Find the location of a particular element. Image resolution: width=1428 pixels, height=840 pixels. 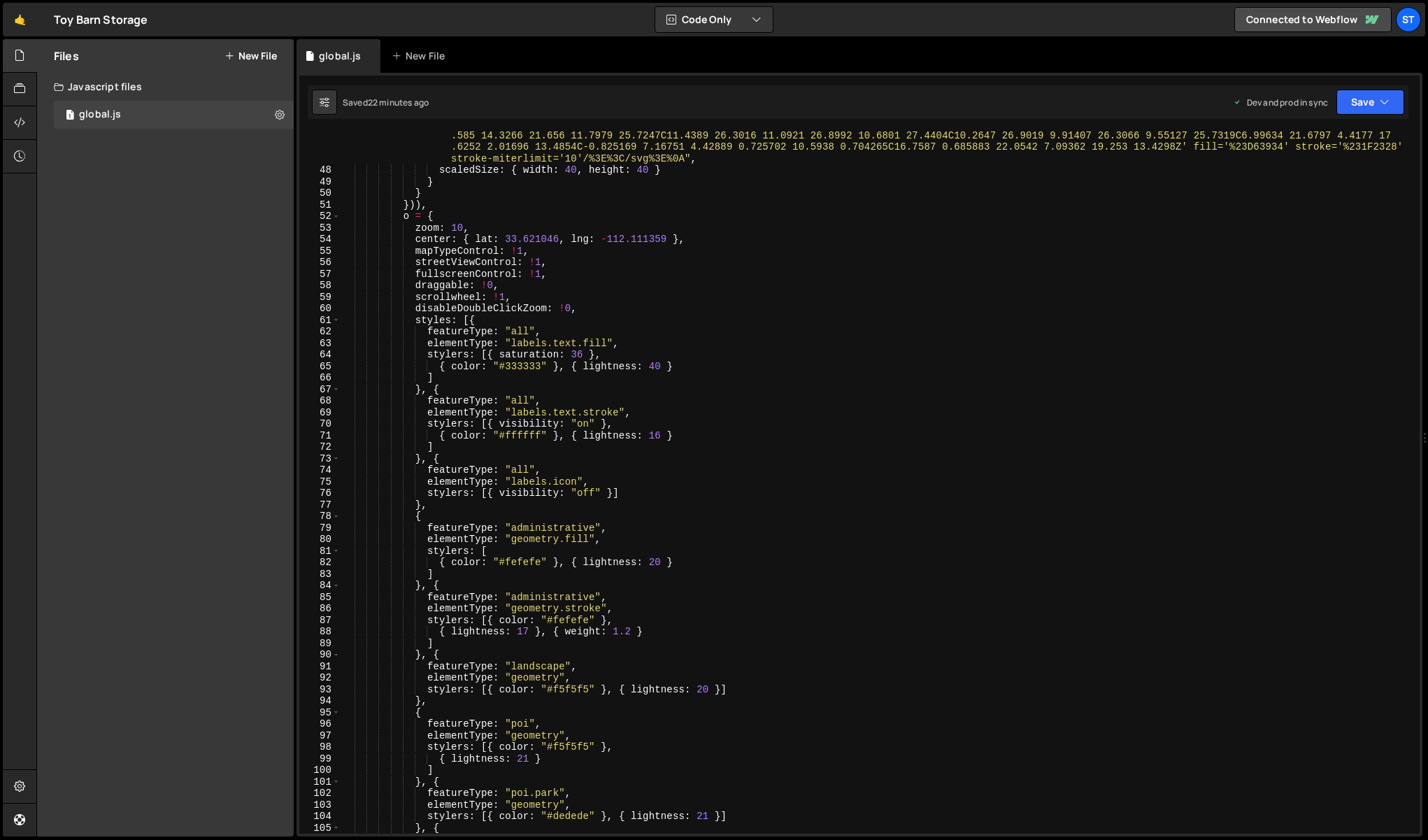

div: 81 is located at coordinates (319, 551).